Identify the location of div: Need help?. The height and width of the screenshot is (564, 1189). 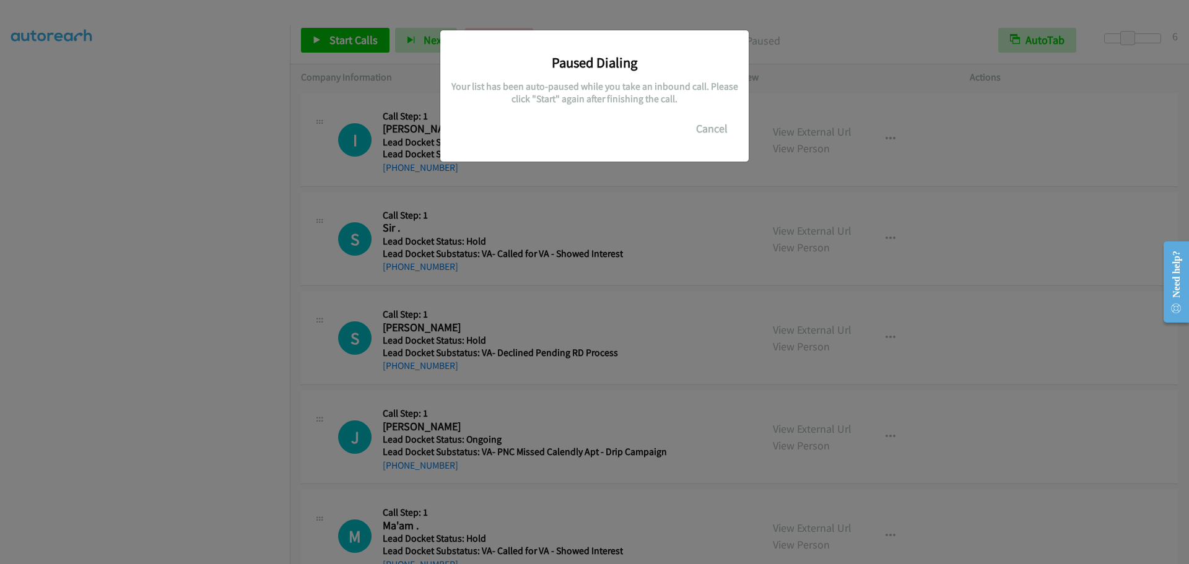
(23, 41).